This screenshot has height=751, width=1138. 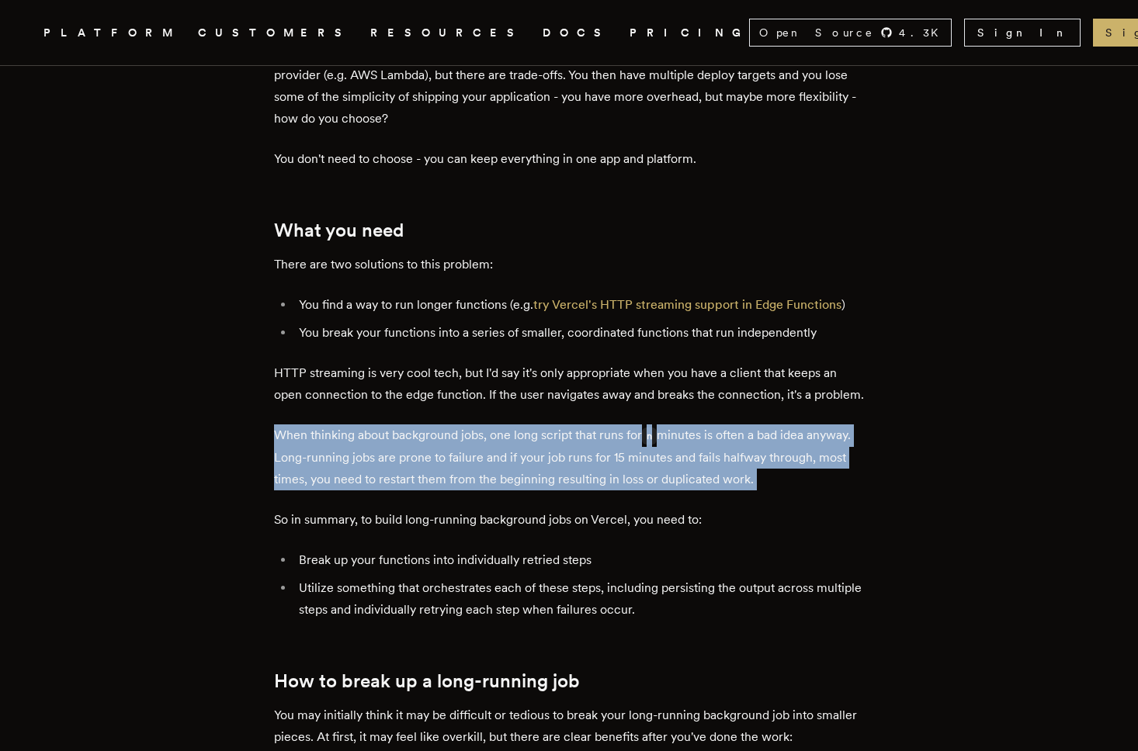 I want to click on p: HTTP streaming is very cool tech, but I'd say it's only appropriate when you have a client that k..., so click(x=569, y=384).